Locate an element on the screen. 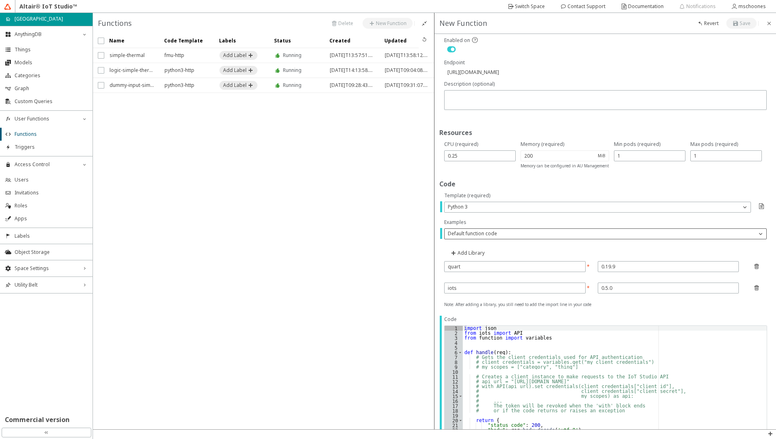 This screenshot has height=439, width=776. div: 16 is located at coordinates (453, 401).